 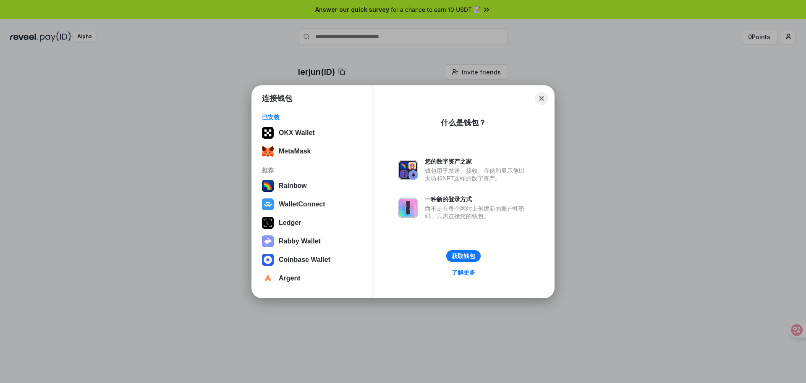 What do you see at coordinates (312, 186) in the screenshot?
I see `button: Rainbow` at bounding box center [312, 186].